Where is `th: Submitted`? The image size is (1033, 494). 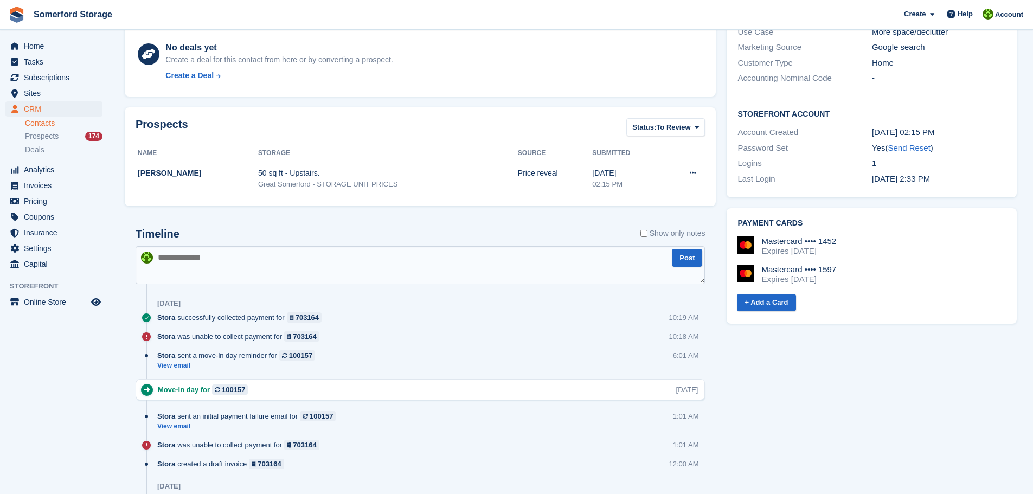 th: Submitted is located at coordinates (627, 153).